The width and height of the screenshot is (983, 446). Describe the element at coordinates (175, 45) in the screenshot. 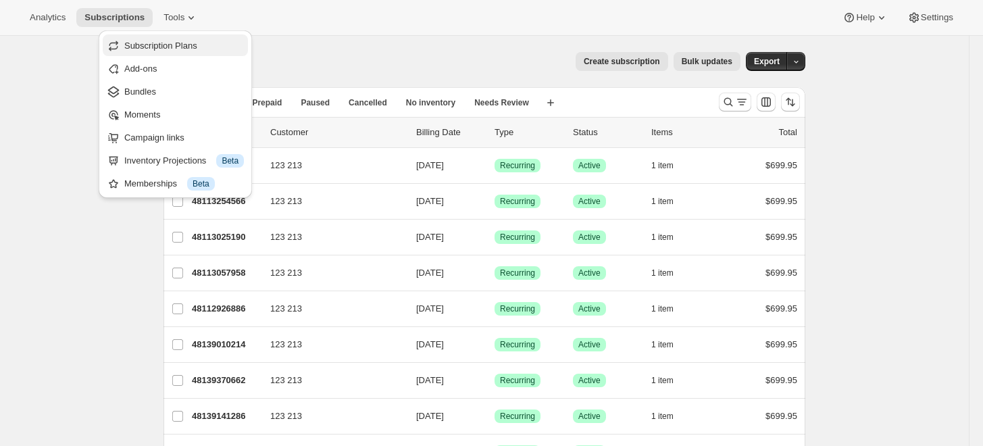

I see `button: Subscription Plans` at that location.